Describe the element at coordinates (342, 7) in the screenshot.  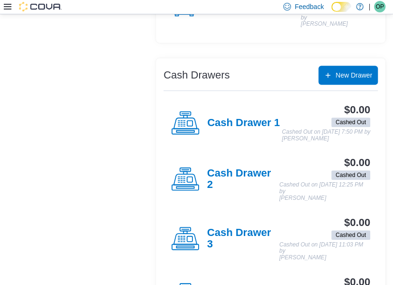
I see `input: Dark Mode` at that location.